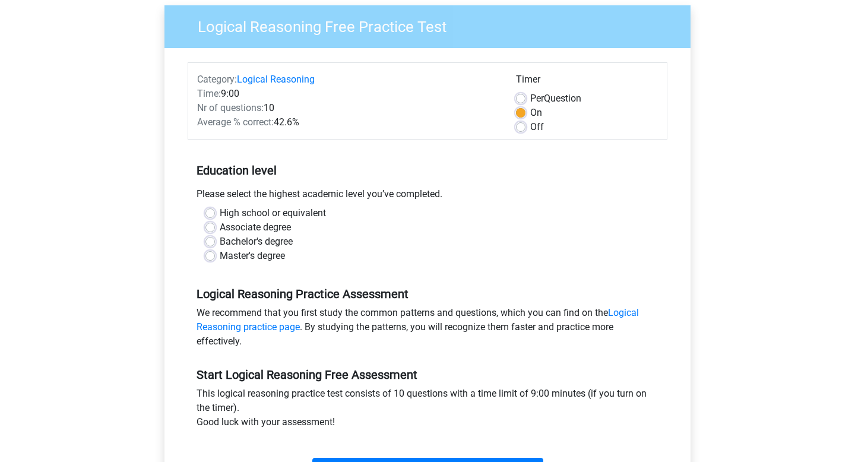 The width and height of the screenshot is (855, 462). Describe the element at coordinates (230, 108) in the screenshot. I see `span: Nr of questions:` at that location.